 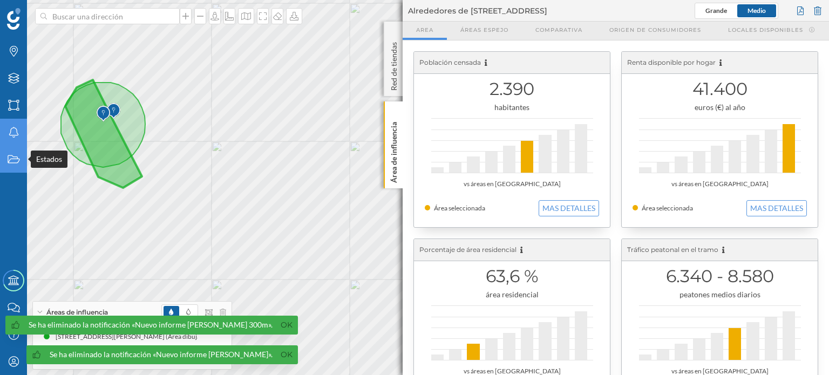 I want to click on h1: 41.400, so click(x=719, y=89).